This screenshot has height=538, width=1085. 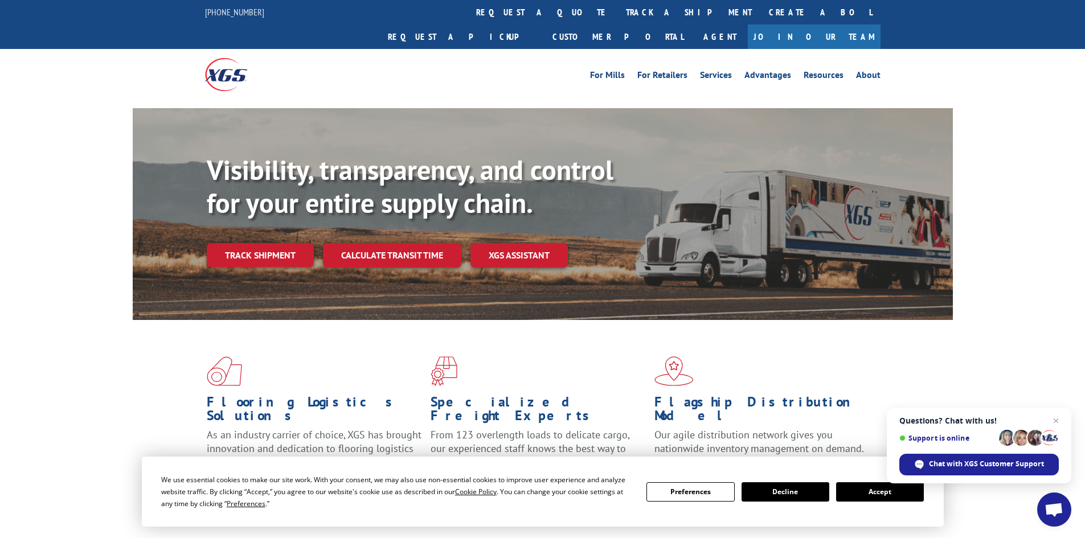 What do you see at coordinates (768, 77) in the screenshot?
I see `a: Advantages` at bounding box center [768, 77].